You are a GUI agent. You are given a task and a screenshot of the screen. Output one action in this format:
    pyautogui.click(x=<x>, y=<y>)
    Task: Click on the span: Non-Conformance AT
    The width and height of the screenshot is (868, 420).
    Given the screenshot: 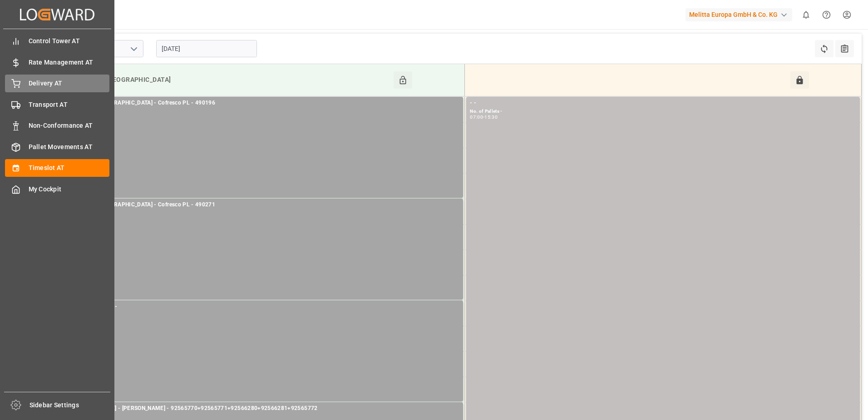 What is the action you would take?
    pyautogui.click(x=69, y=125)
    